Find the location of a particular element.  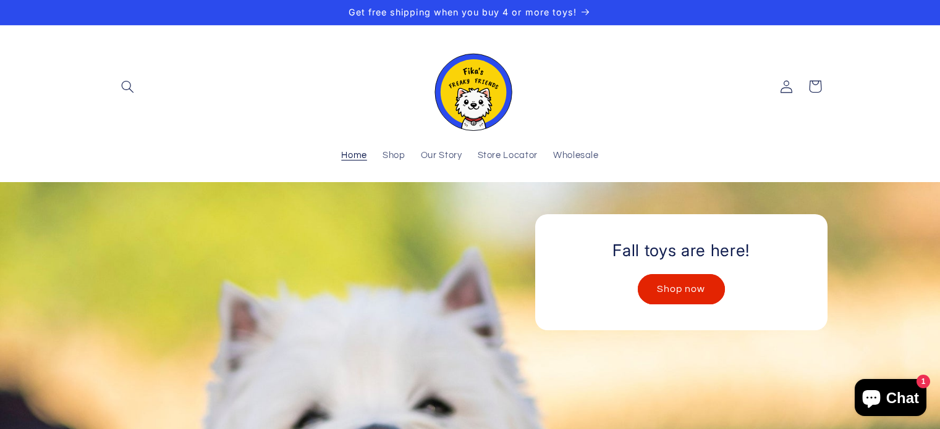

span: Shop is located at coordinates (394, 156).